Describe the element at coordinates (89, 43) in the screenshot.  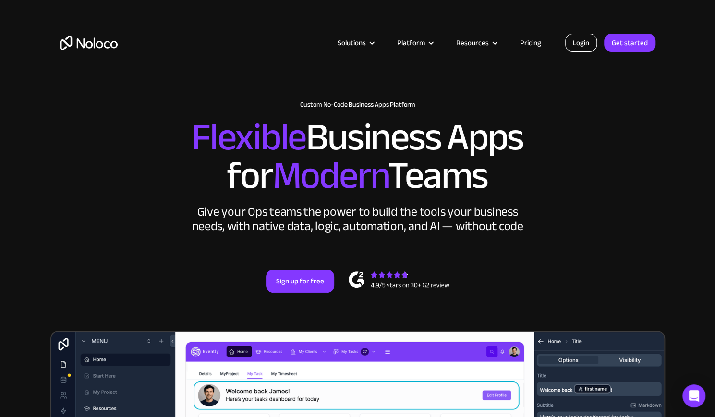
I see `a: home` at that location.